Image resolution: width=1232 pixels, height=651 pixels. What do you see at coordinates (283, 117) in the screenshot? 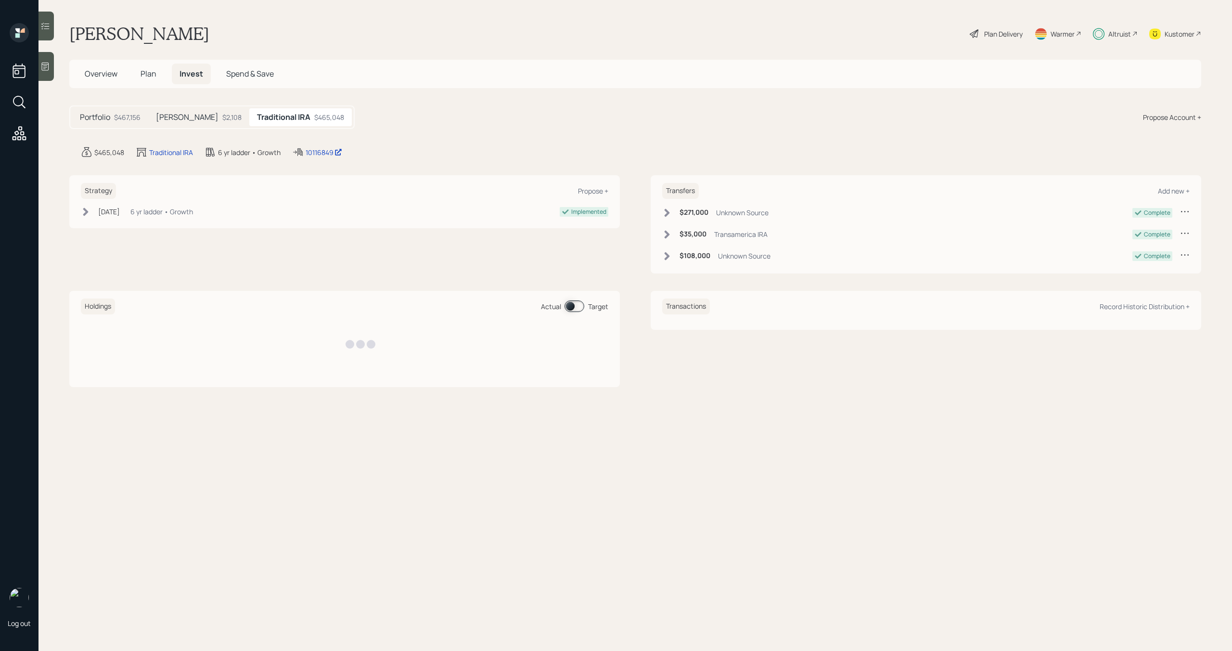
I see `h5: Traditional IRA` at bounding box center [283, 117].